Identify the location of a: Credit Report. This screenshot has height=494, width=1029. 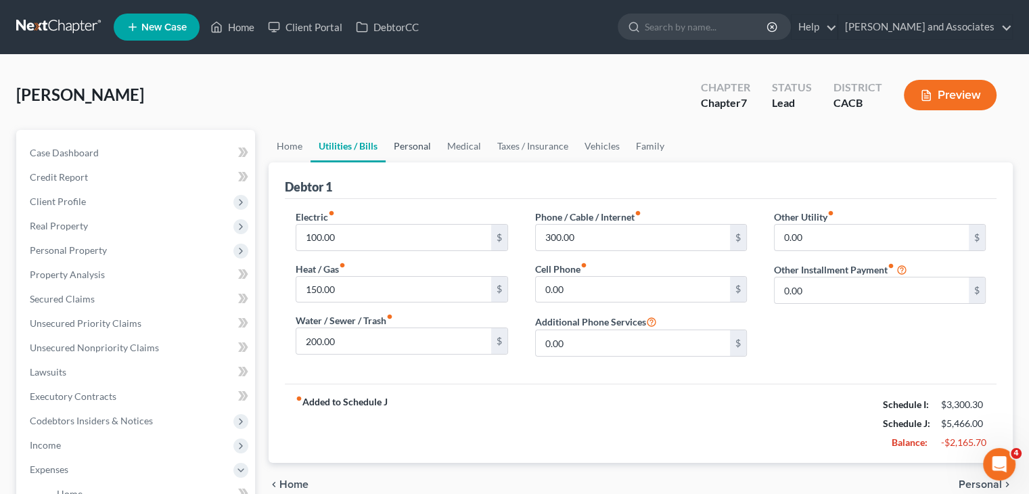
(137, 177).